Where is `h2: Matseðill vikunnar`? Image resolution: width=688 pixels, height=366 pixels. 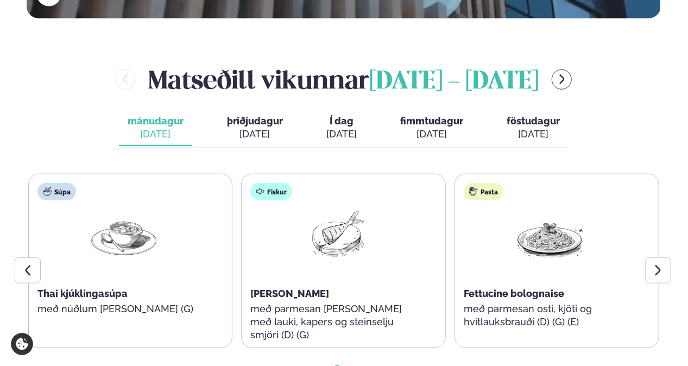 h2: Matseðill vikunnar is located at coordinates (343, 79).